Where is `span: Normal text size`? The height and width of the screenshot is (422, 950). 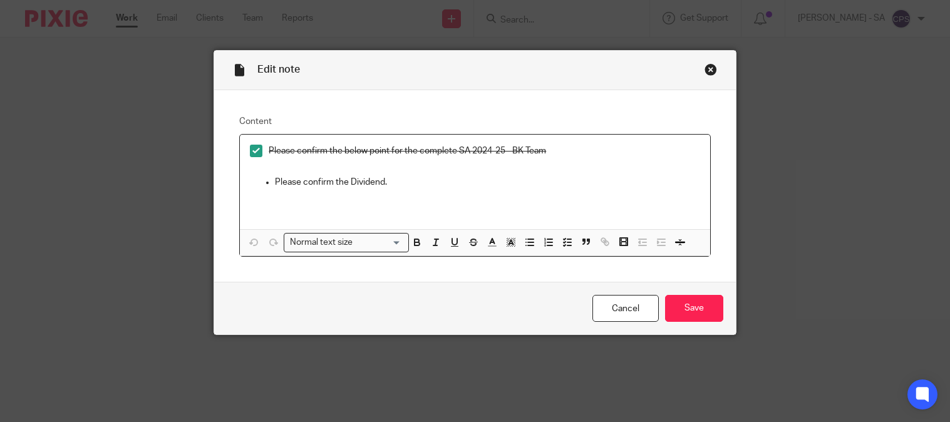 span: Normal text size is located at coordinates (321, 242).